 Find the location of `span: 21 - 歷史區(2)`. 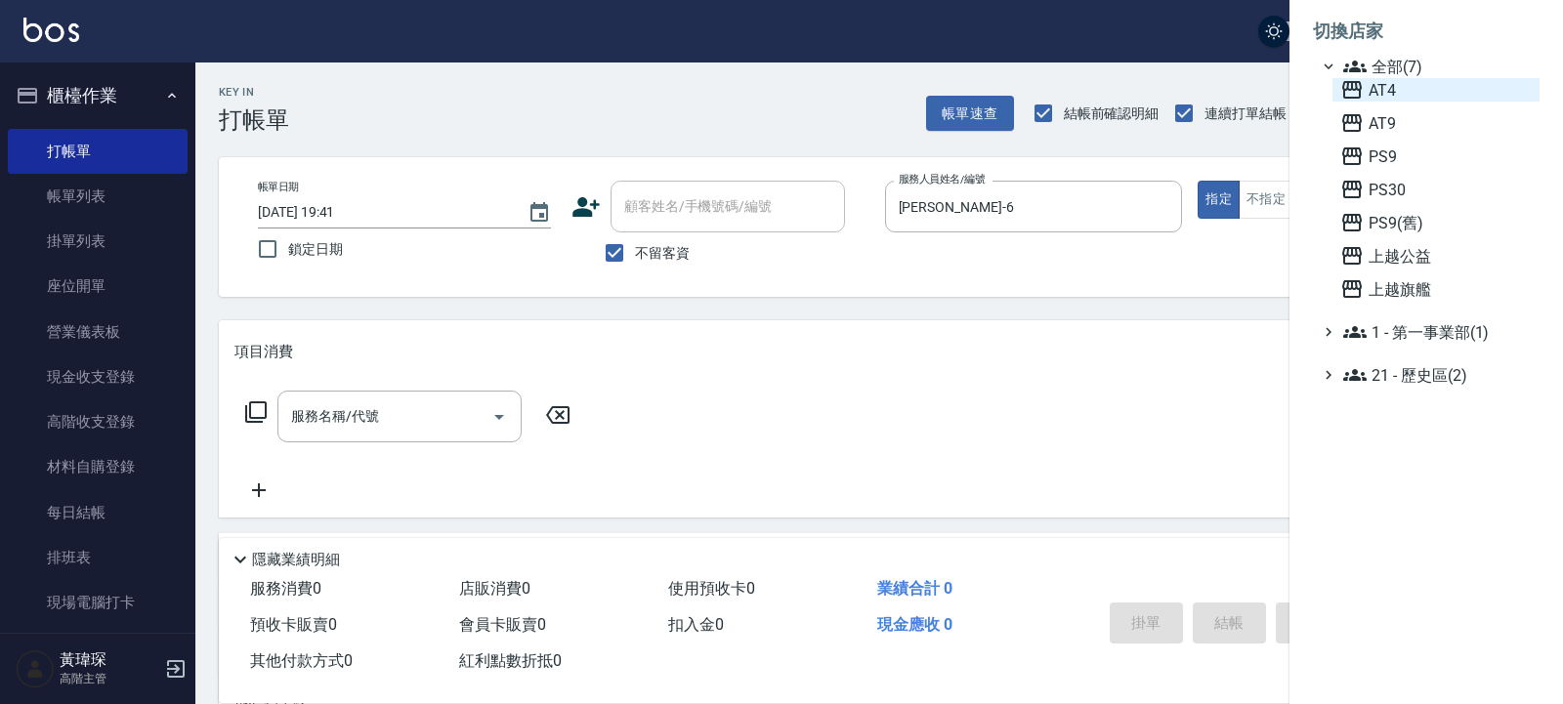

span: 21 - 歷史區(2) is located at coordinates (1437, 375).